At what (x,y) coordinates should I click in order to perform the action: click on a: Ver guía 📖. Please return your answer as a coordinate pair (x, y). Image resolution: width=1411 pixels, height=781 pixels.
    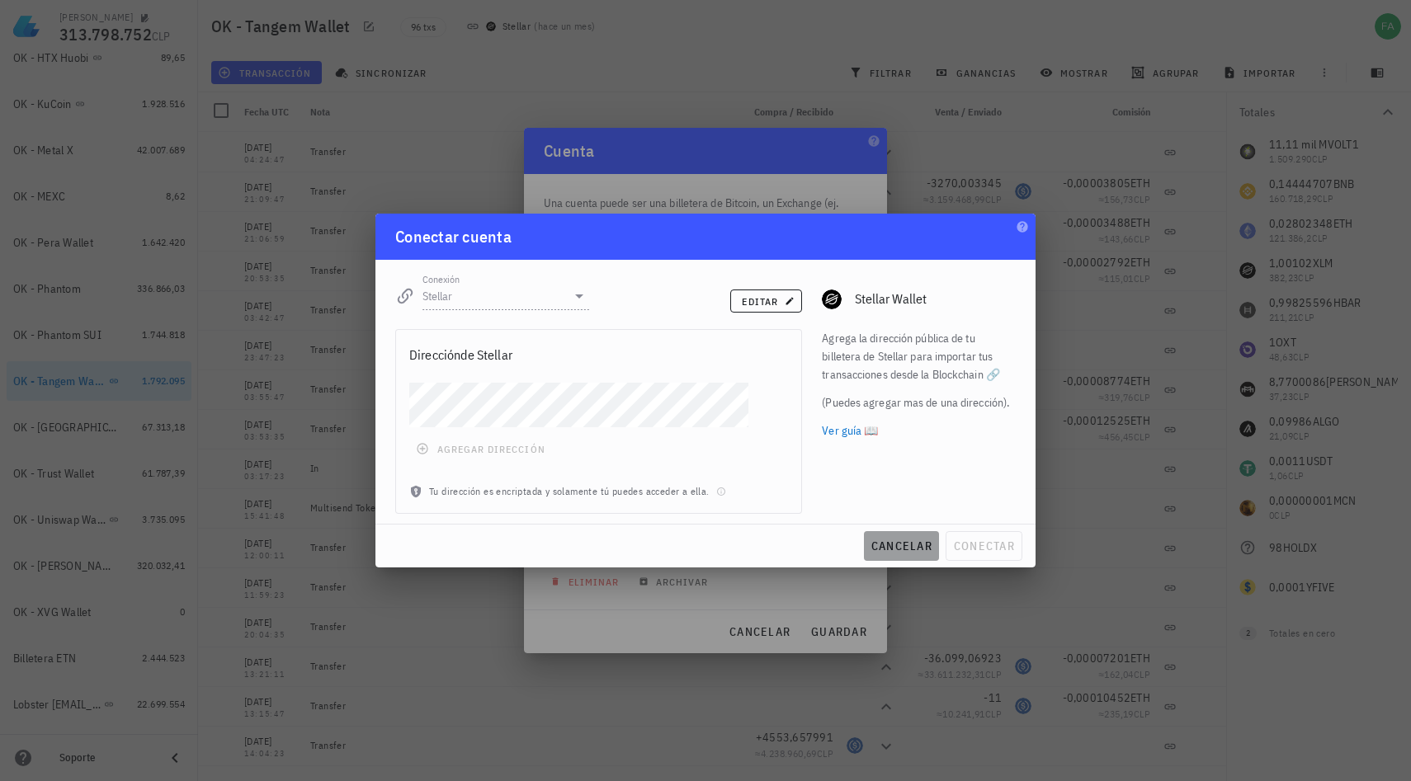
    Looking at the image, I should click on (918, 431).